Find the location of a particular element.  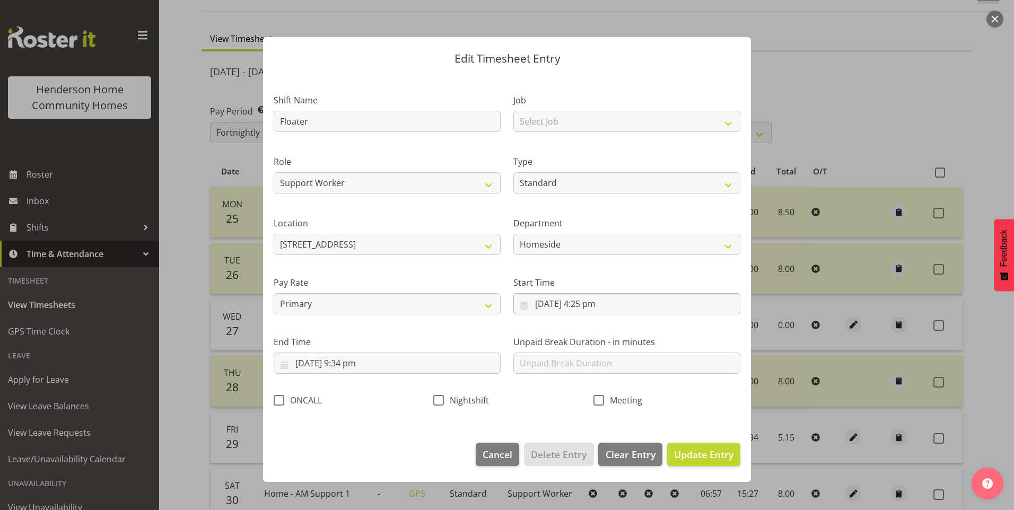

button: Feedback - Show survey is located at coordinates (1004, 255).